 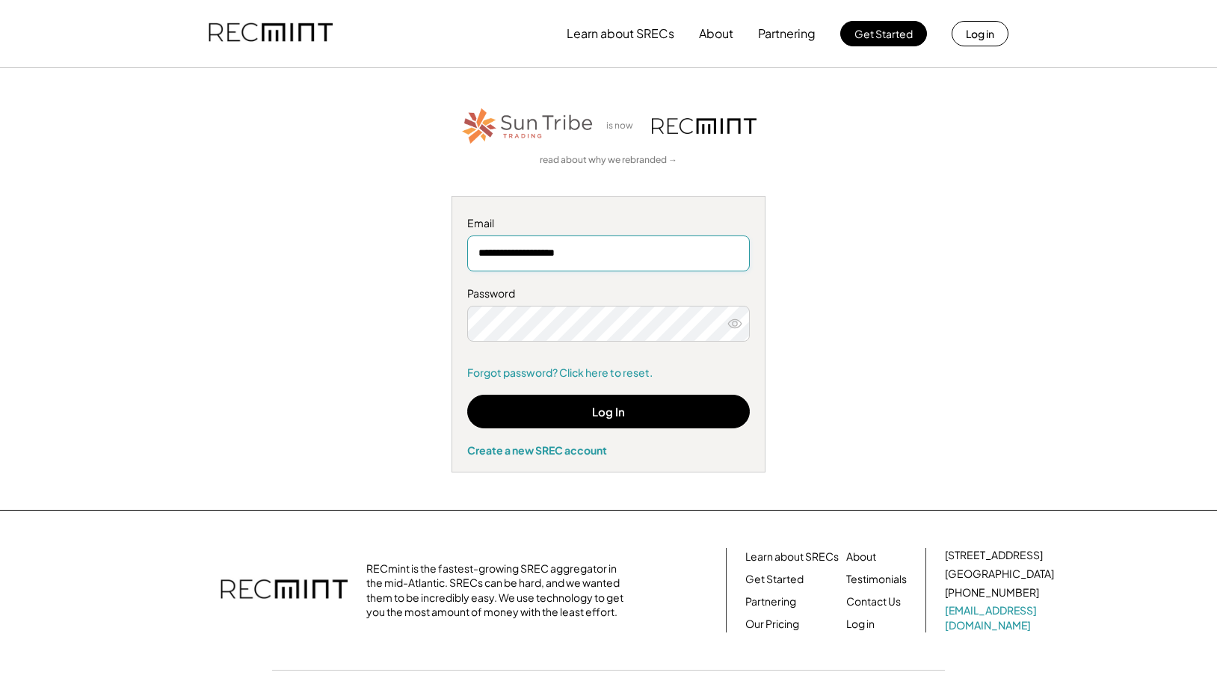 What do you see at coordinates (876, 579) in the screenshot?
I see `a: Testimonials` at bounding box center [876, 579].